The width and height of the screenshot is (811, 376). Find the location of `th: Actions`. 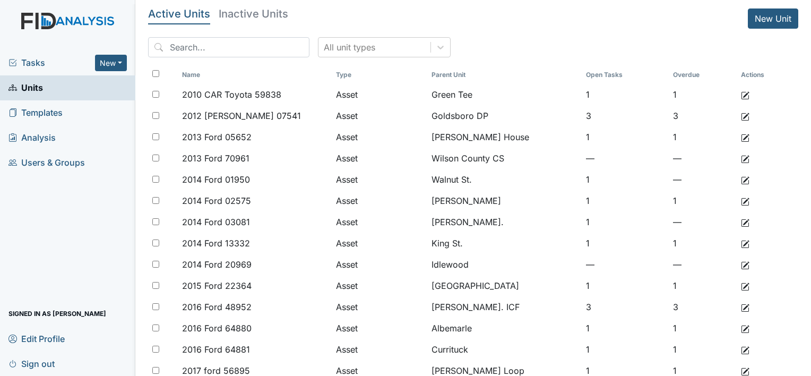

th: Actions is located at coordinates (763, 75).